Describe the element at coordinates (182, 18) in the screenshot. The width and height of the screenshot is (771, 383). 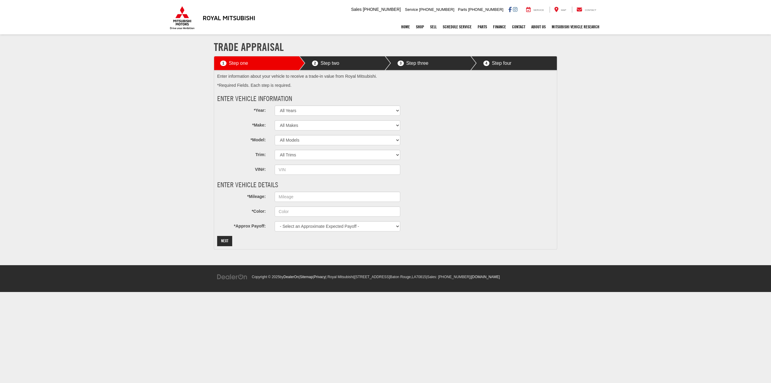
I see `img: Mitsubishi` at that location.